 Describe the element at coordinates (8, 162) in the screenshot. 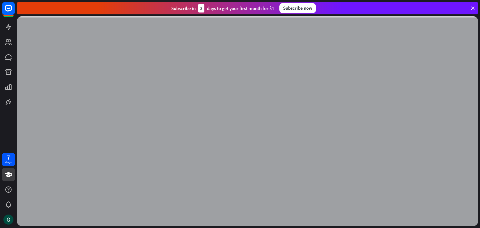

I see `div: days` at that location.